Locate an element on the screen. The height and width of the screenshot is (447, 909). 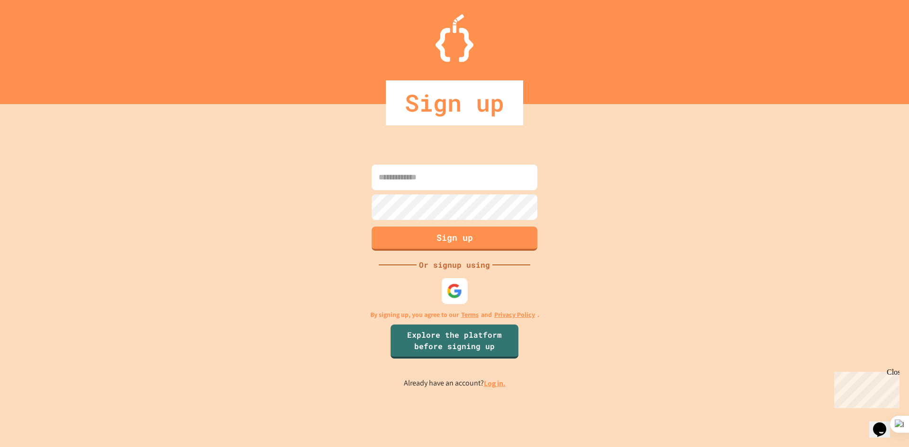
div: Chat with us now!Close is located at coordinates (35, 32).